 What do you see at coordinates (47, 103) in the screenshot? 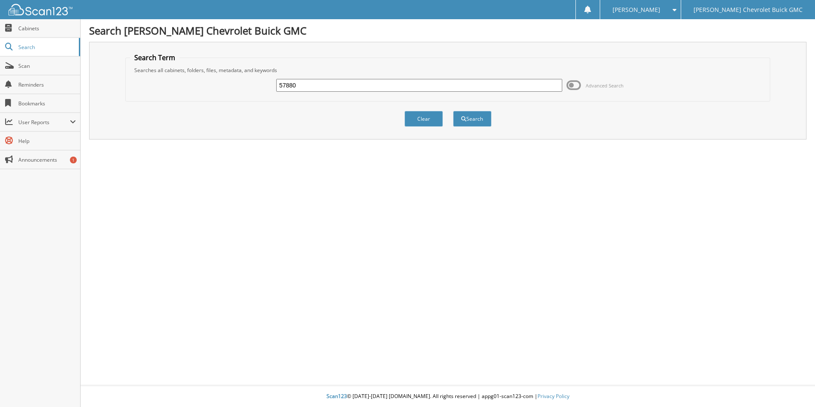
I see `span: Bookmarks` at bounding box center [47, 103].